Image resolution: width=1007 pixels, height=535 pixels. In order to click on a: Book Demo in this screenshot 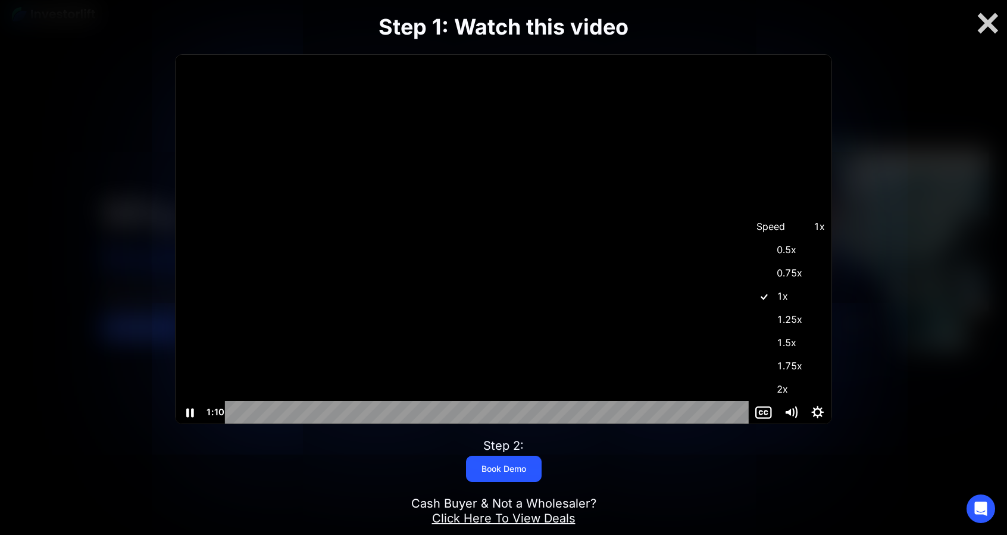, I will do `click(504, 469)`.